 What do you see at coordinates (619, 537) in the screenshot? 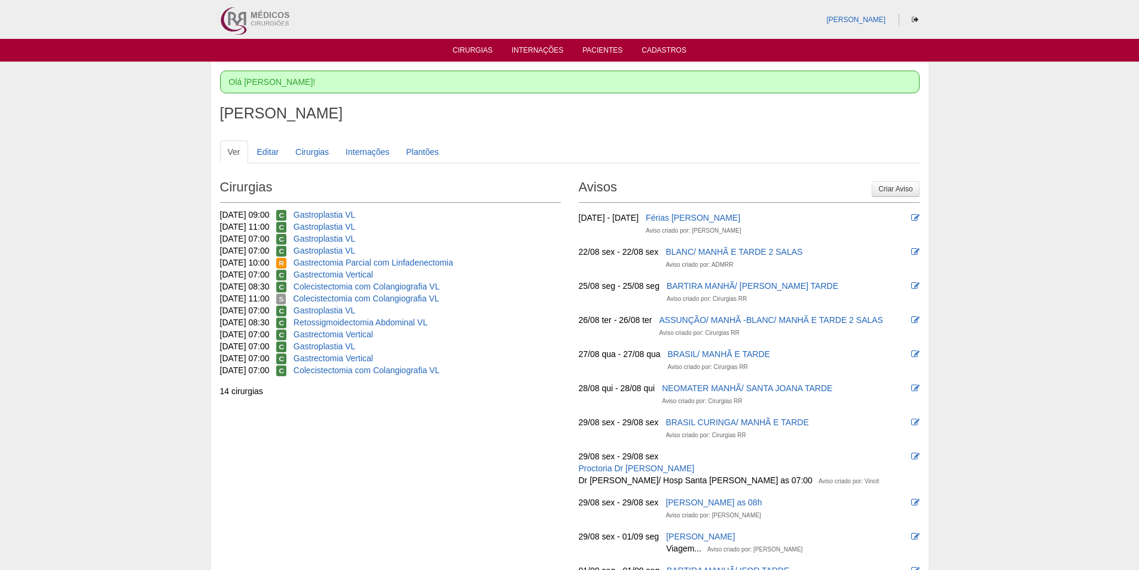
I see `div: 29/08 sex - 01/09 seg` at bounding box center [619, 537].